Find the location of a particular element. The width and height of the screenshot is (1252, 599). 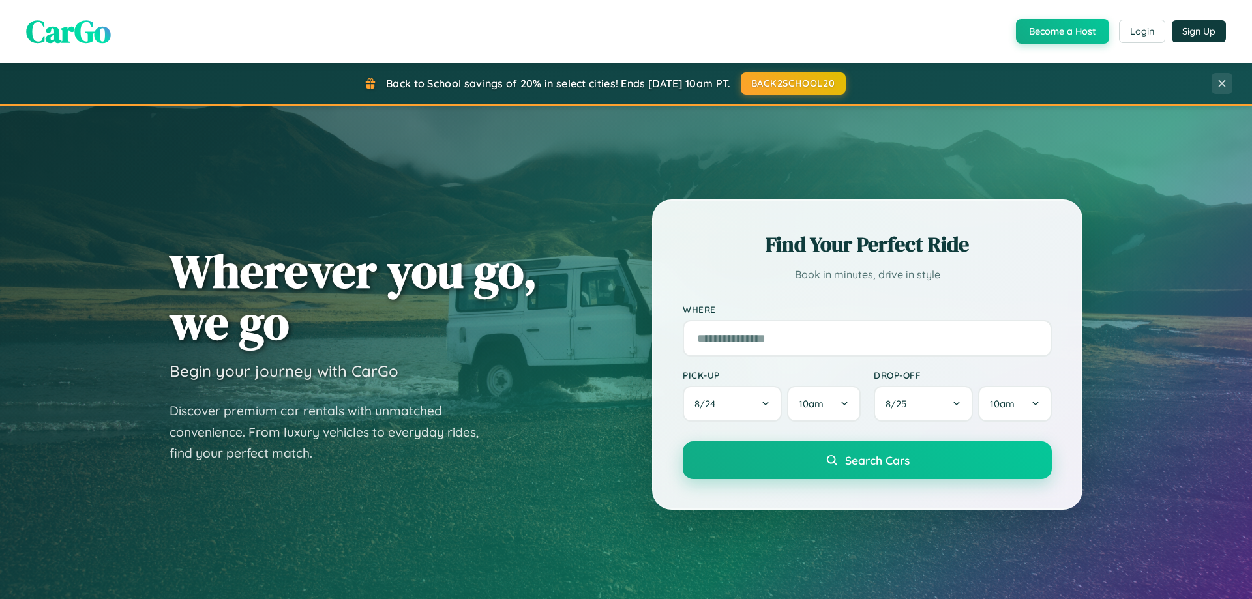

h2: Find Your Perfect Ride is located at coordinates (867, 244).